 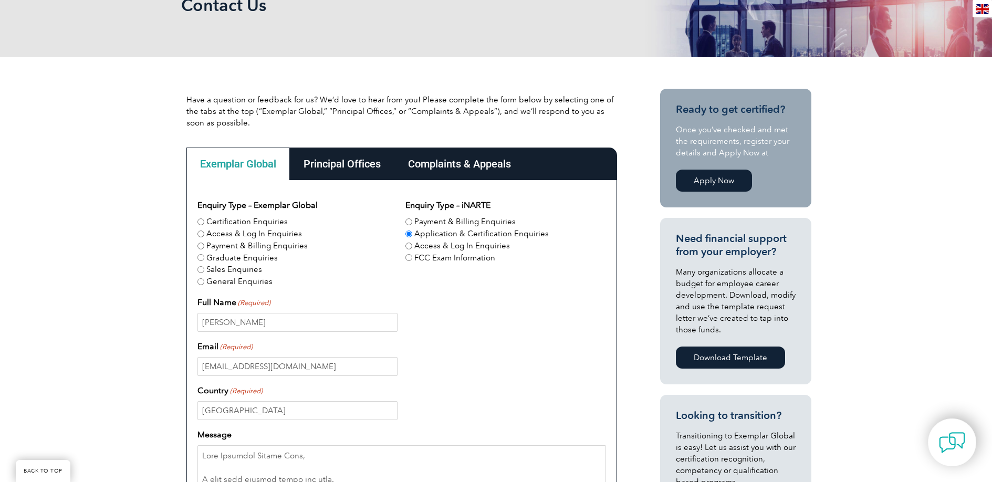 I want to click on img: en, so click(x=982, y=9).